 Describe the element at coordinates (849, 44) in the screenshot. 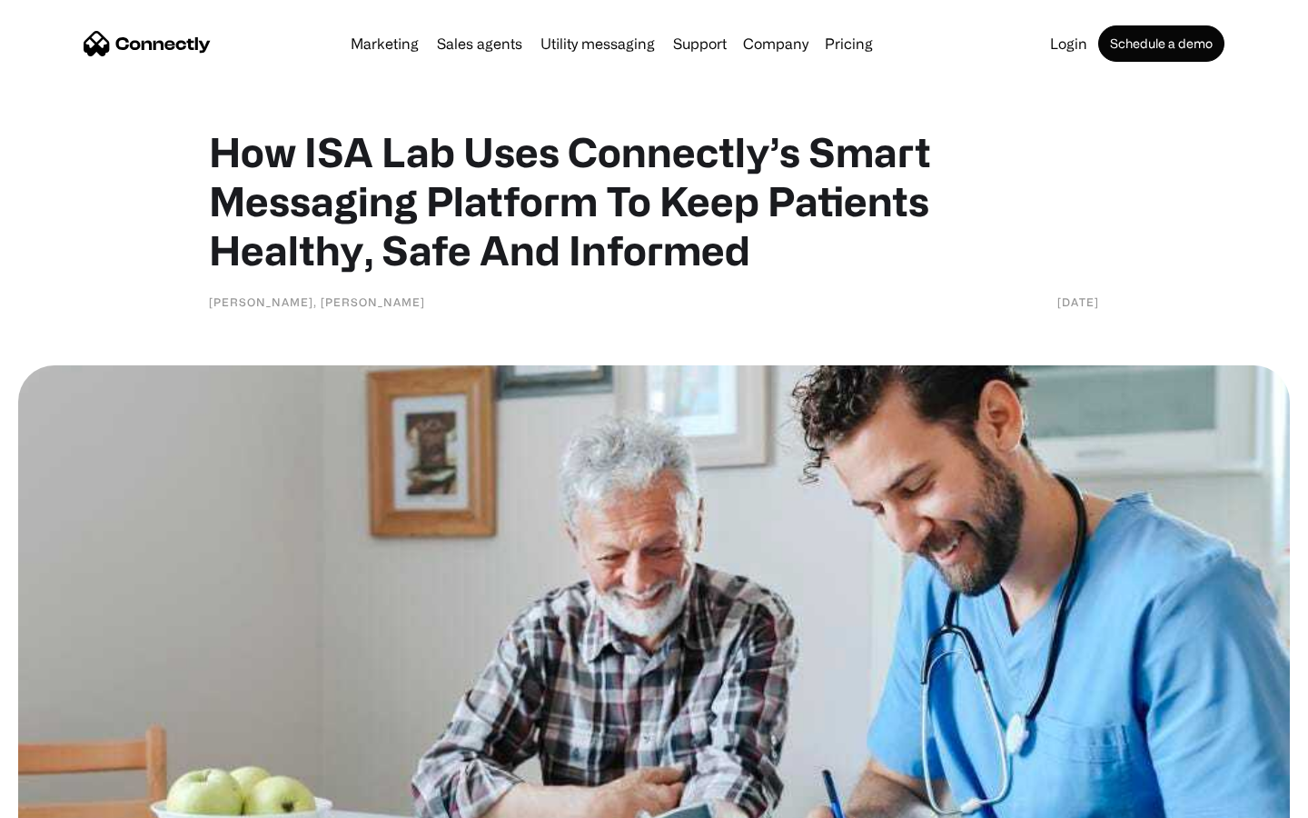

I see `a: Pricing` at that location.